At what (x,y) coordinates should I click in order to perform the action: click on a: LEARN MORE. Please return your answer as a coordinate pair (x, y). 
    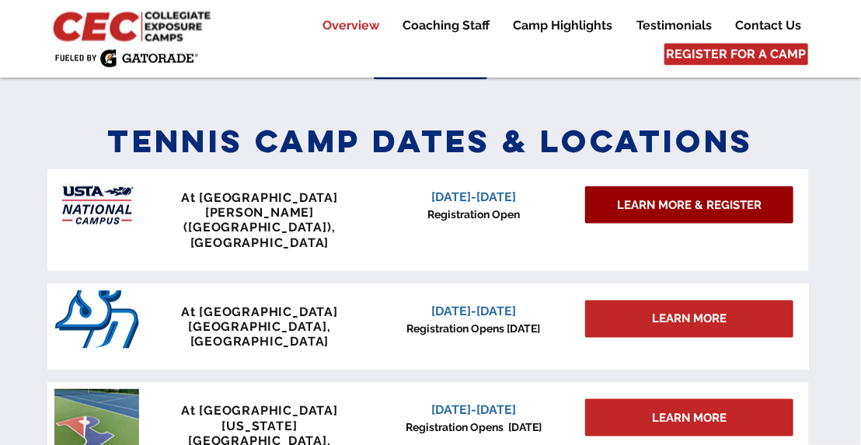
    Looking at the image, I should click on (689, 418).